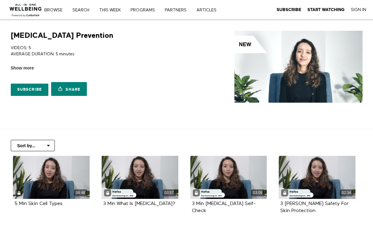  I want to click on a: Browse, so click(55, 10).